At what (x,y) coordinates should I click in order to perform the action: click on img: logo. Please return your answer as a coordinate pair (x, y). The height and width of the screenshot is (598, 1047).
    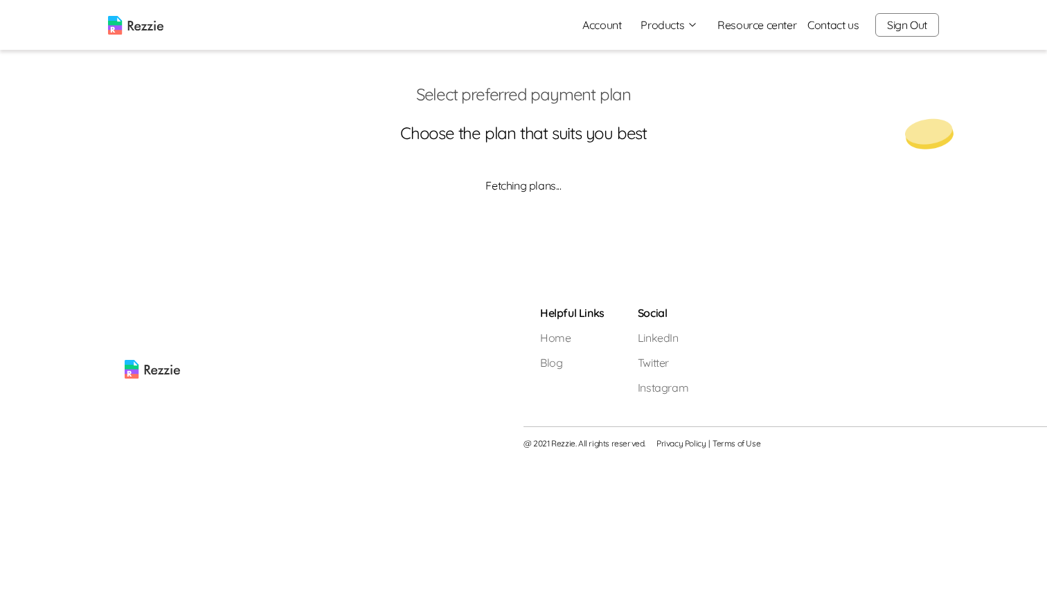
    Looking at the image, I should click on (136, 25).